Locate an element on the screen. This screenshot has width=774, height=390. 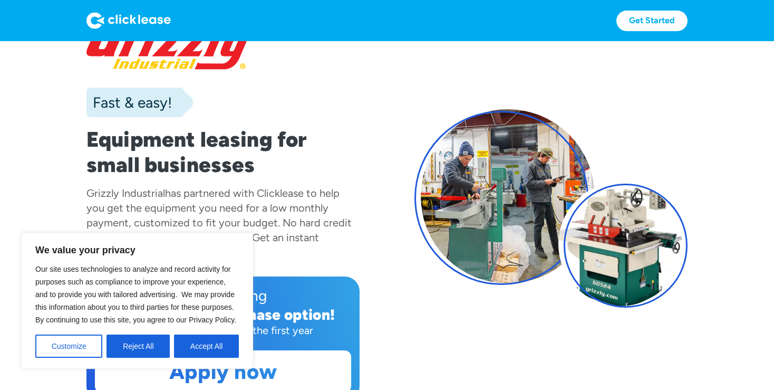
span: Our site uses technologies to analyze and record activity for purposes such as compliance to impr... is located at coordinates (136, 294).